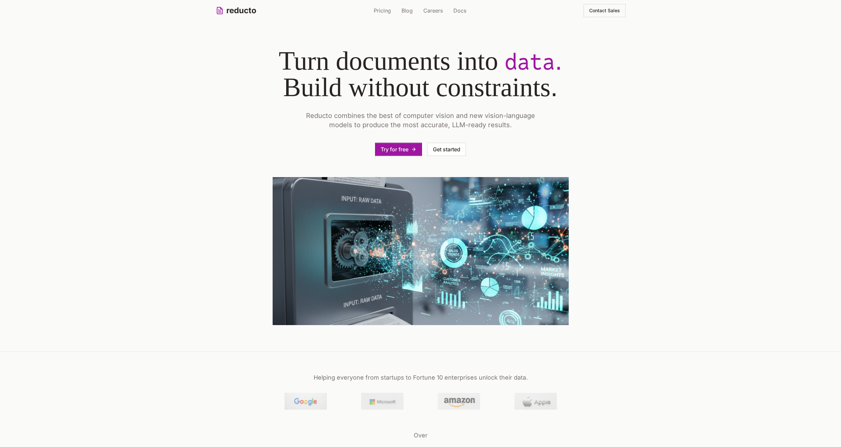 The width and height of the screenshot is (841, 447). Describe the element at coordinates (407, 11) in the screenshot. I see `a: Blog` at that location.